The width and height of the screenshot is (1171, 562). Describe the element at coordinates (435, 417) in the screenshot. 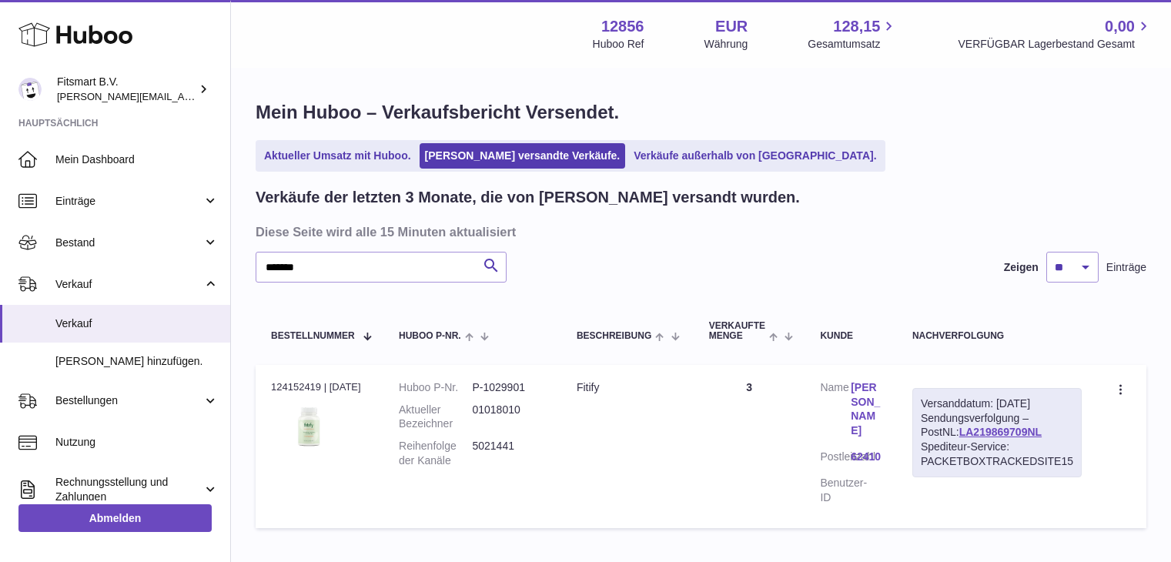

I see `dt: Aktueller Bezeichner` at that location.